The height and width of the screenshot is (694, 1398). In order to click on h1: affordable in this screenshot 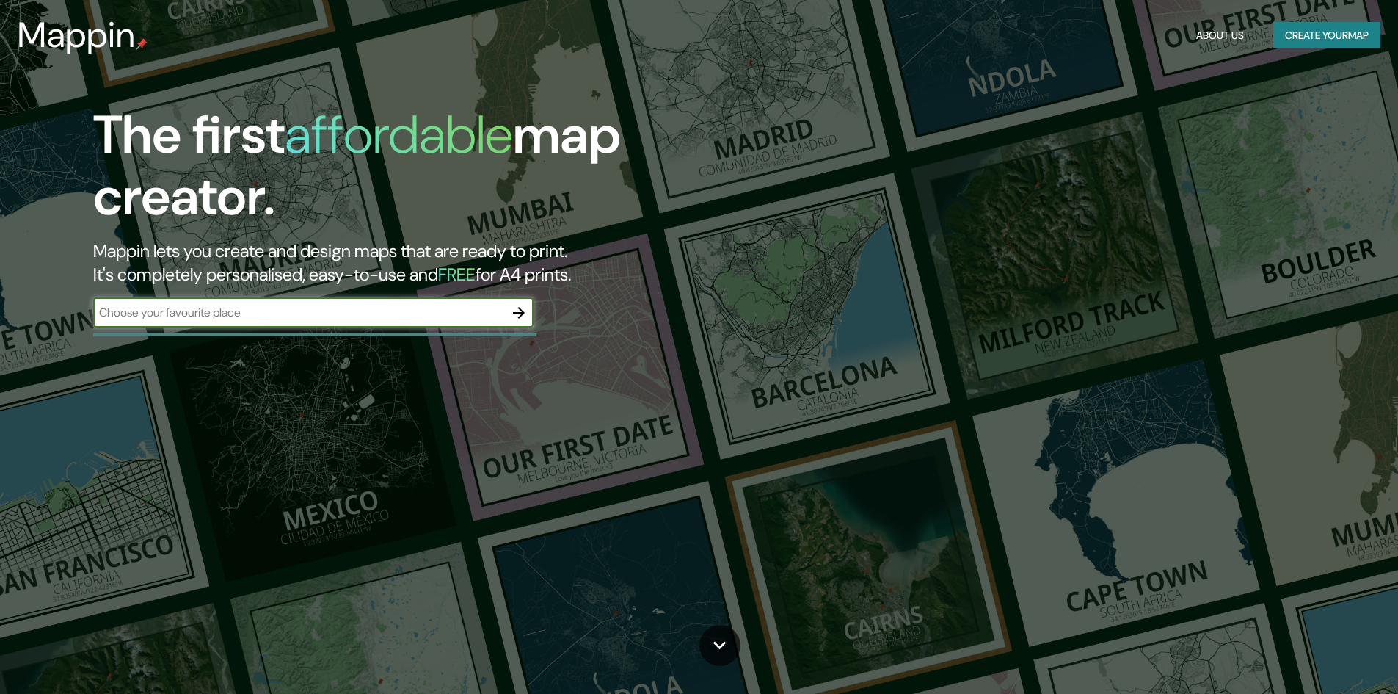, I will do `click(399, 134)`.